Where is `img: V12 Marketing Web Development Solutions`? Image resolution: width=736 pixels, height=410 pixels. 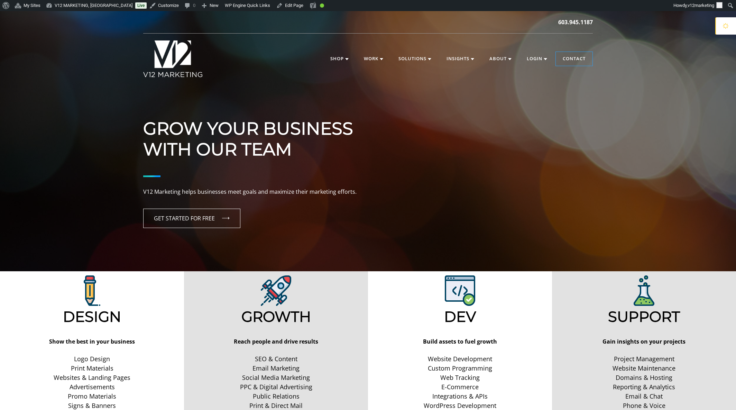 img: V12 Marketing Web Development Solutions is located at coordinates (460, 291).